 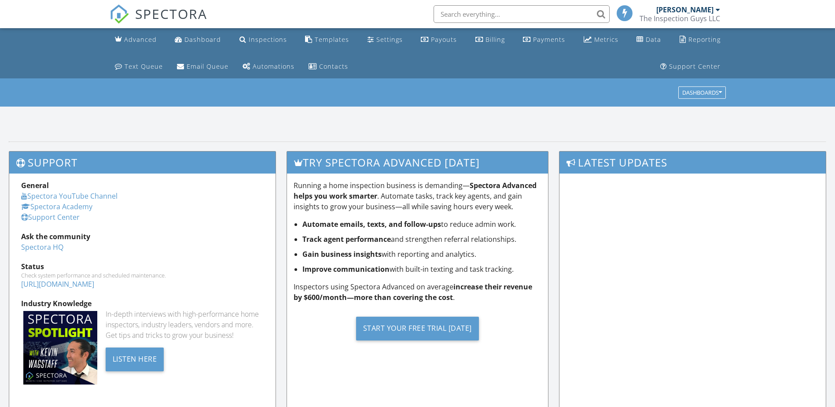 What do you see at coordinates (268, 39) in the screenshot?
I see `div: Inspections` at bounding box center [268, 39].